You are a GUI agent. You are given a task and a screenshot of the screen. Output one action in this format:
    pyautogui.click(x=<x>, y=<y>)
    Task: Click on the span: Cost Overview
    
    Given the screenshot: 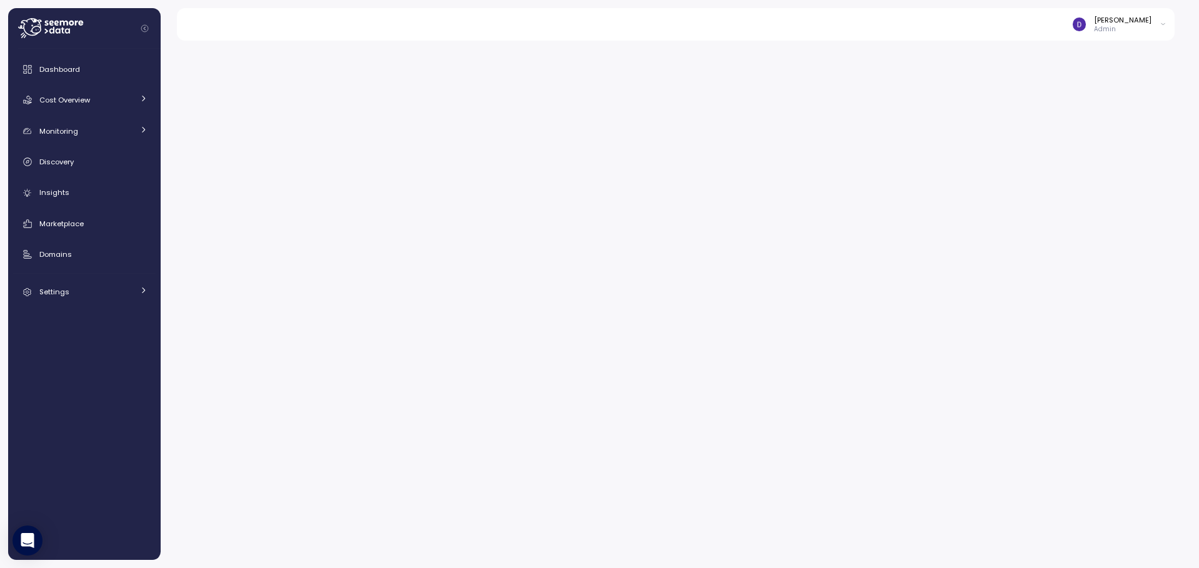 What is the action you would take?
    pyautogui.click(x=64, y=100)
    